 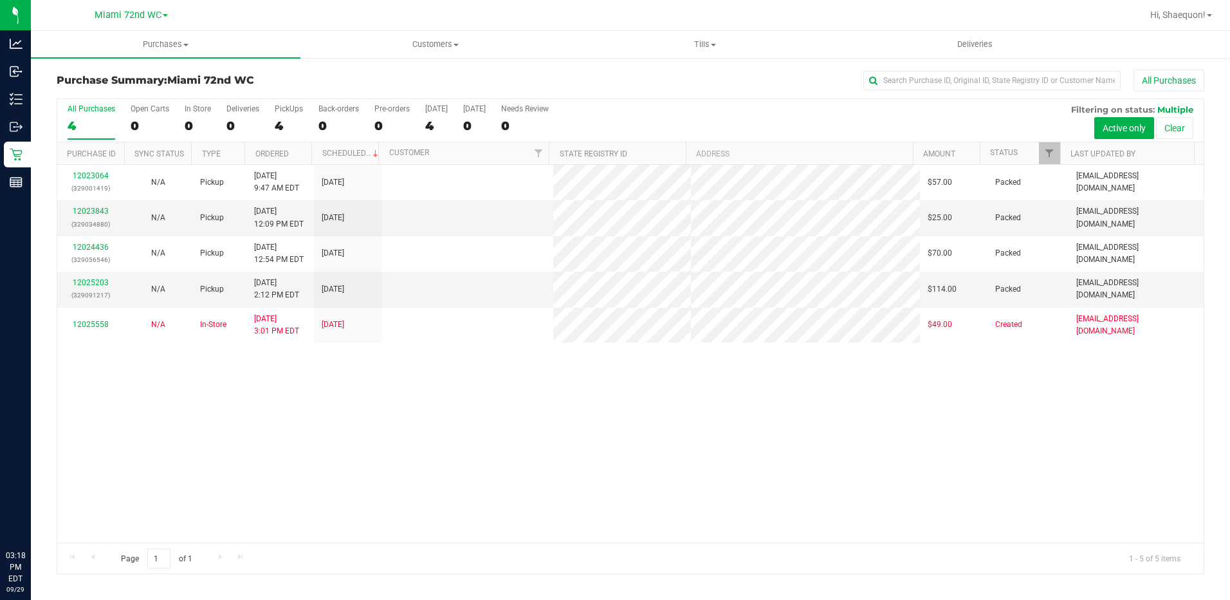 What do you see at coordinates (91, 247) in the screenshot?
I see `a: 12024436` at bounding box center [91, 247].